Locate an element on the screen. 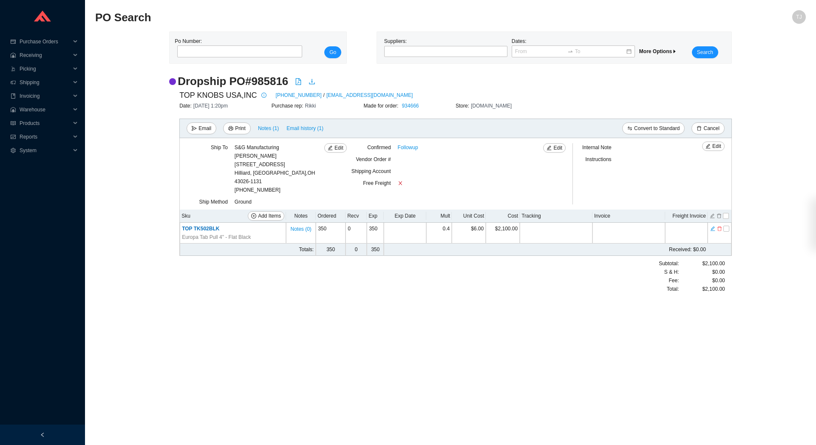 This screenshot has height=445, width=816. a: download is located at coordinates (312, 82).